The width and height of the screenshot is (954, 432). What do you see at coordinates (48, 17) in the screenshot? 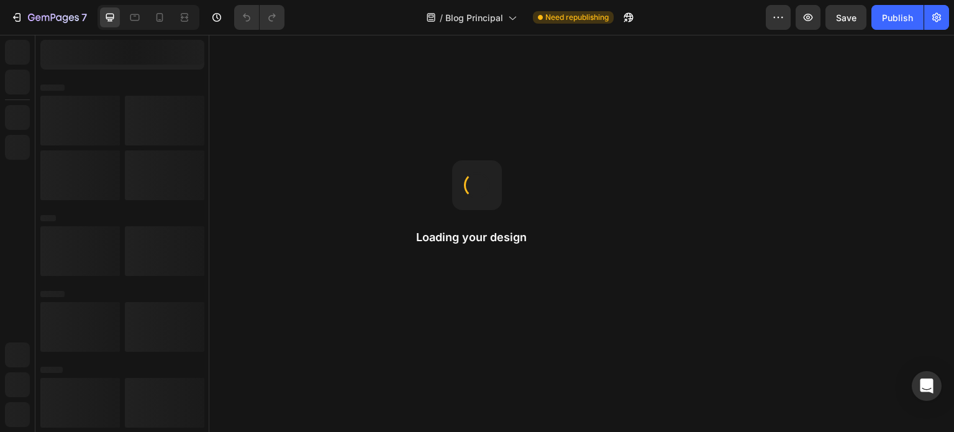
I see `button: 7` at bounding box center [48, 17].